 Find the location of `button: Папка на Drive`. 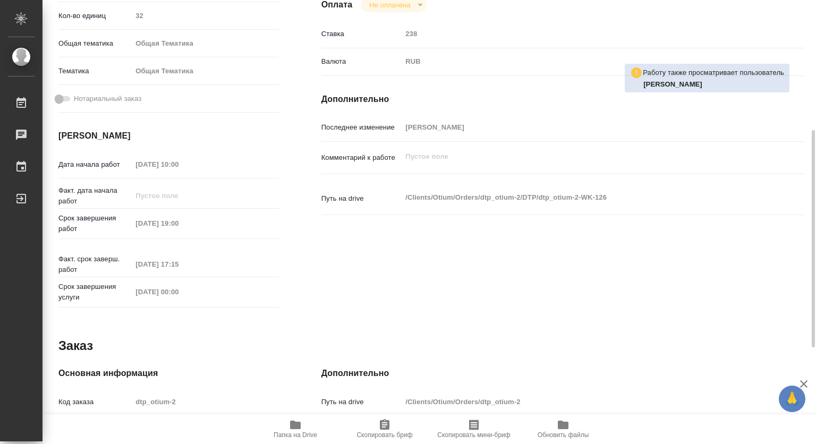

button: Папка на Drive is located at coordinates (295, 429).